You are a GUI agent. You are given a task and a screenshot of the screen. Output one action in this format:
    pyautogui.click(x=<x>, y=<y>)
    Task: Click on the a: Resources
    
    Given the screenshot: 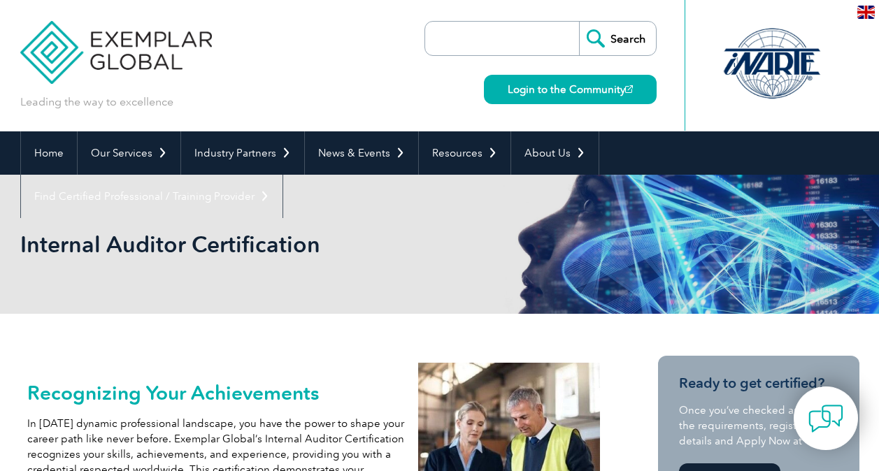 What is the action you would take?
    pyautogui.click(x=464, y=153)
    